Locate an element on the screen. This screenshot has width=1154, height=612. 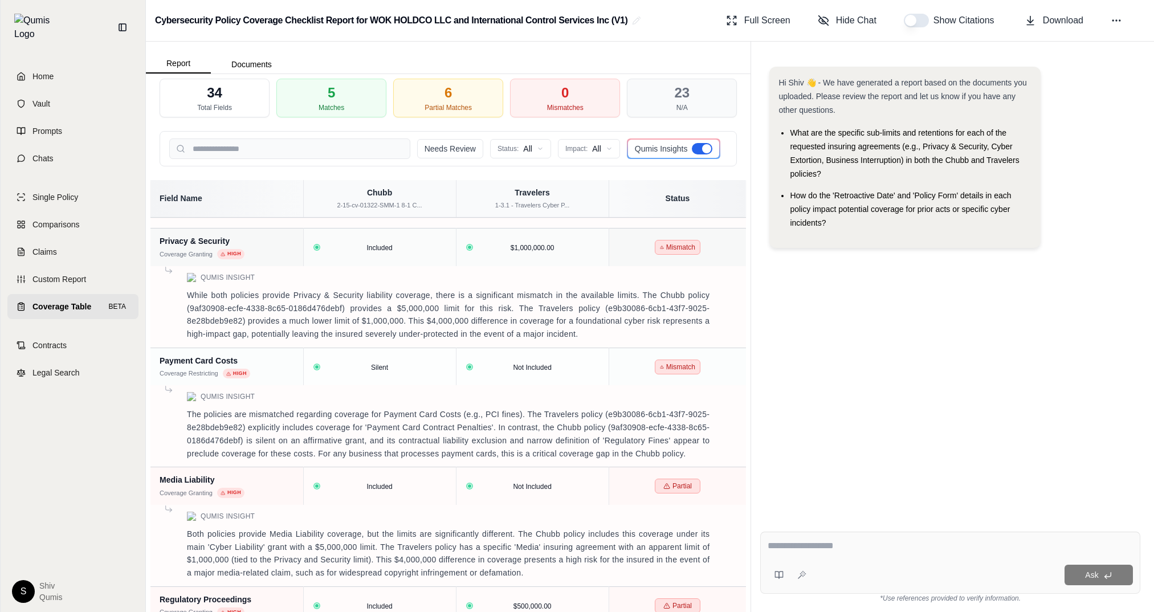
div: Total Fields is located at coordinates (214, 108).